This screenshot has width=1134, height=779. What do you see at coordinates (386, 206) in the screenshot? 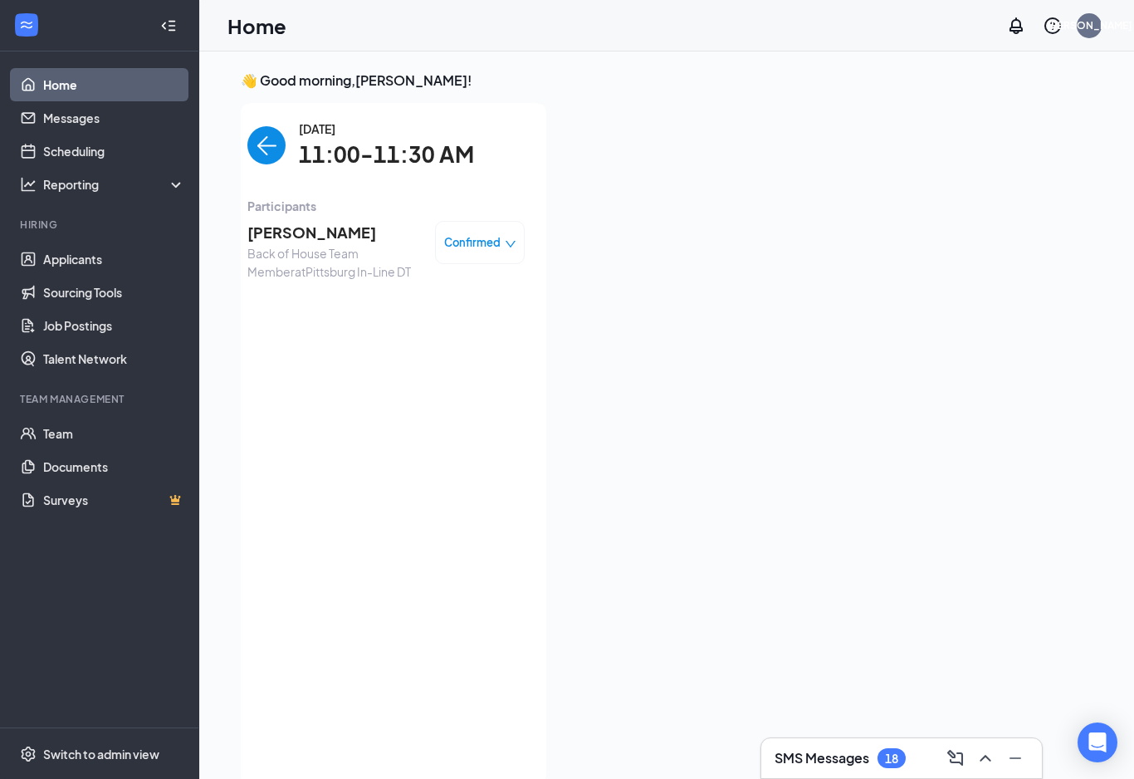
I see `span: Participants` at bounding box center [386, 206].